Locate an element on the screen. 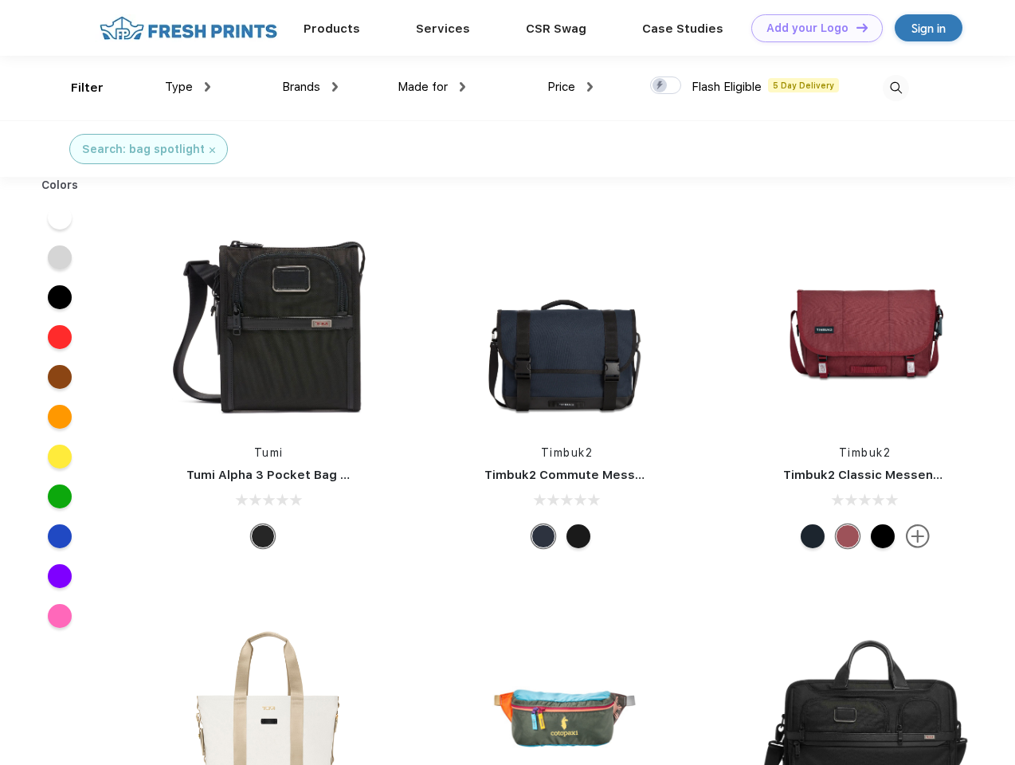 This screenshot has width=1015, height=765. span: Type is located at coordinates (178, 87).